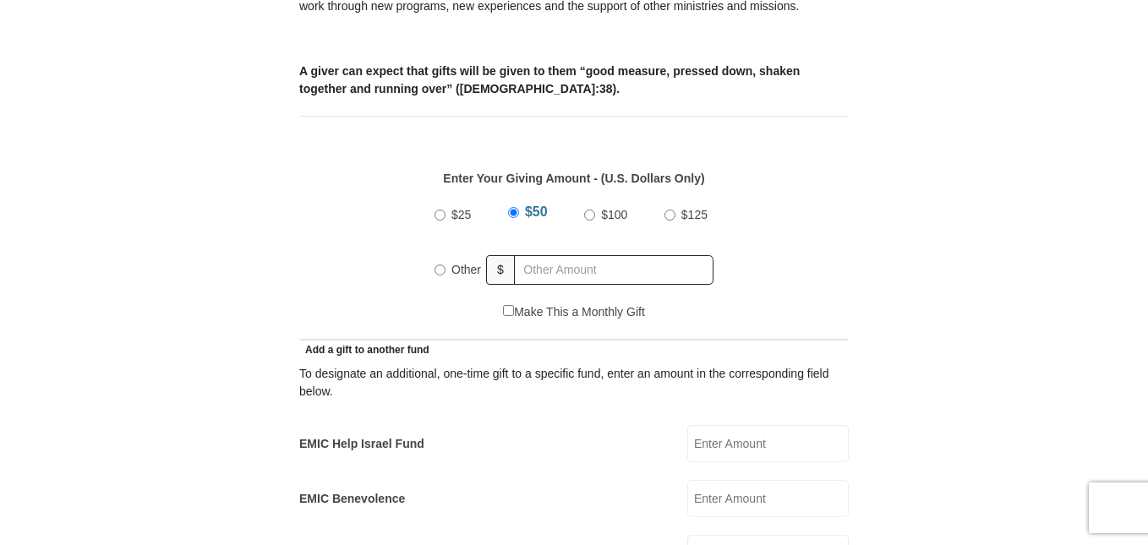 This screenshot has width=1148, height=545. What do you see at coordinates (574, 383) in the screenshot?
I see `div: To designate an additional, one-time gift to a specific fund, enter an amount in the correspondin...` at bounding box center [574, 383].